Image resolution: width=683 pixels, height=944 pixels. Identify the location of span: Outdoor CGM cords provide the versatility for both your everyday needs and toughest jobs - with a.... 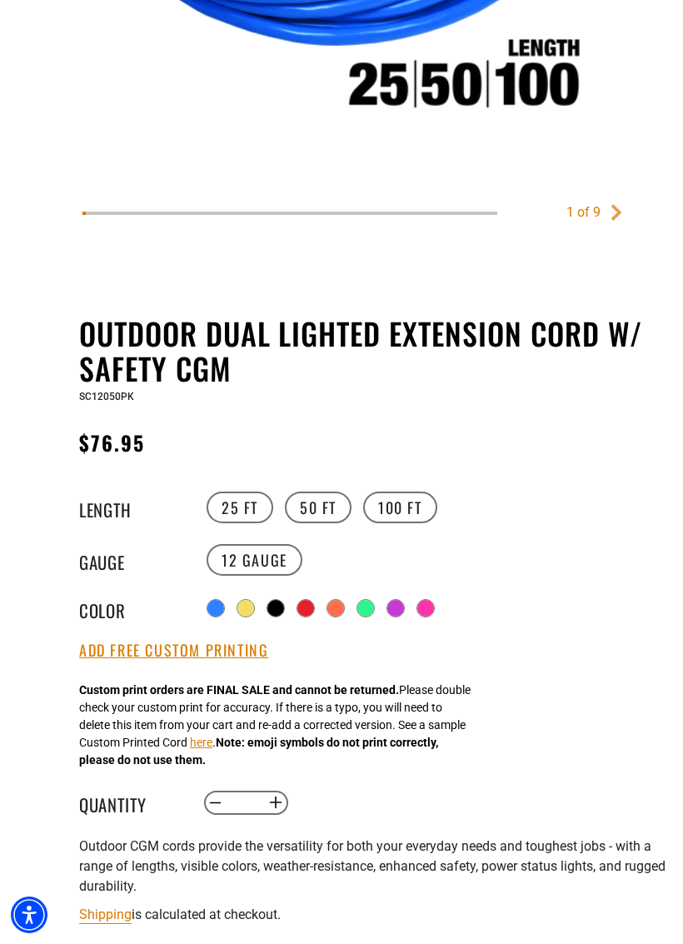
(373, 866).